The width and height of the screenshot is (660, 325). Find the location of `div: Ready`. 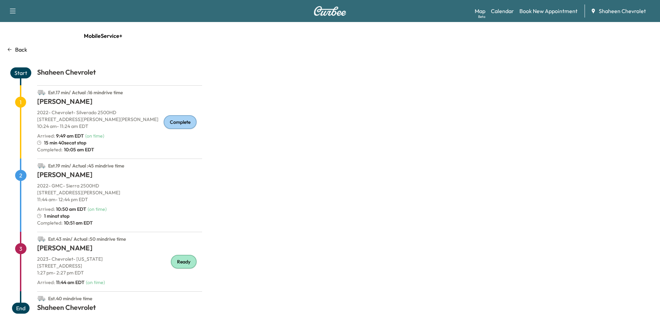

div: Ready is located at coordinates (183, 261).